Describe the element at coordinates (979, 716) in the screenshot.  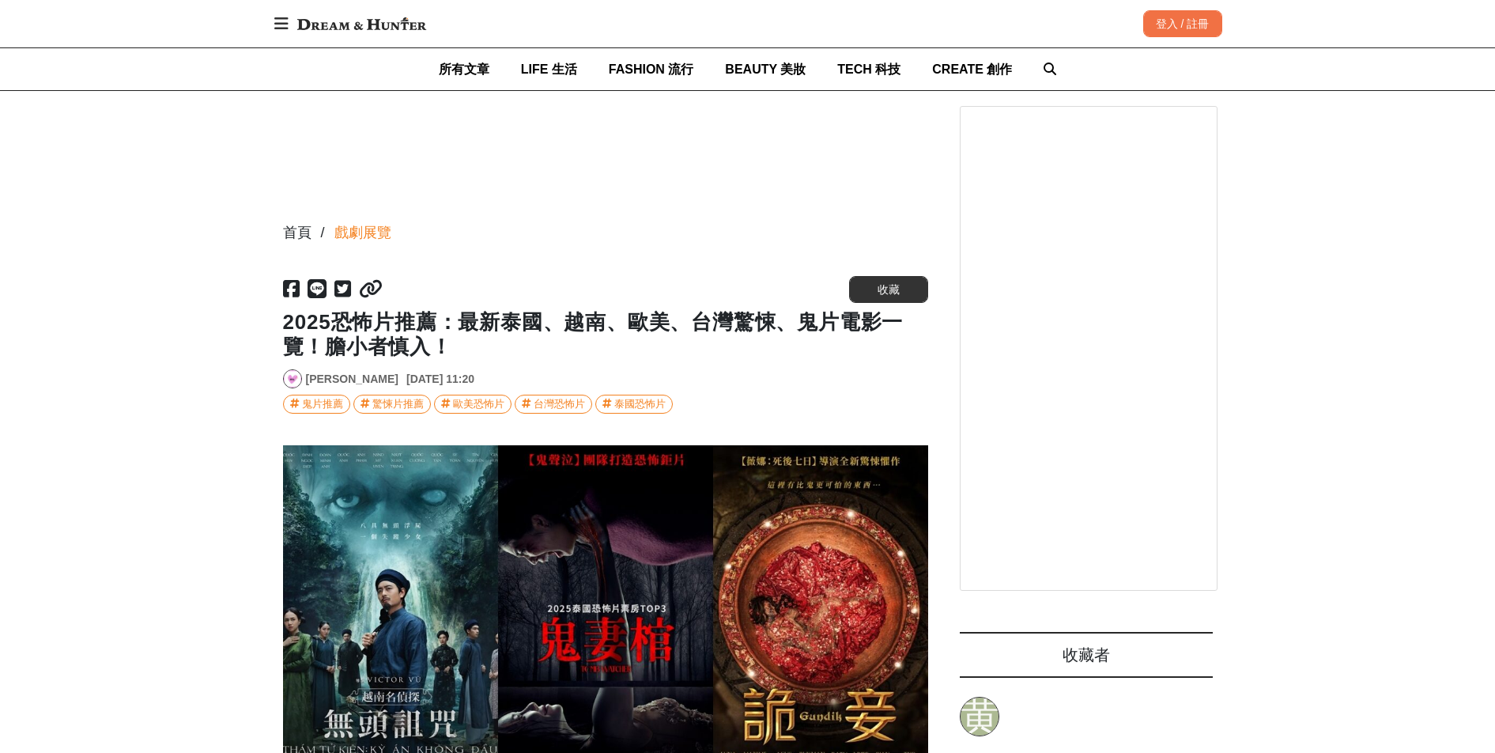
I see `a: 黄` at that location.